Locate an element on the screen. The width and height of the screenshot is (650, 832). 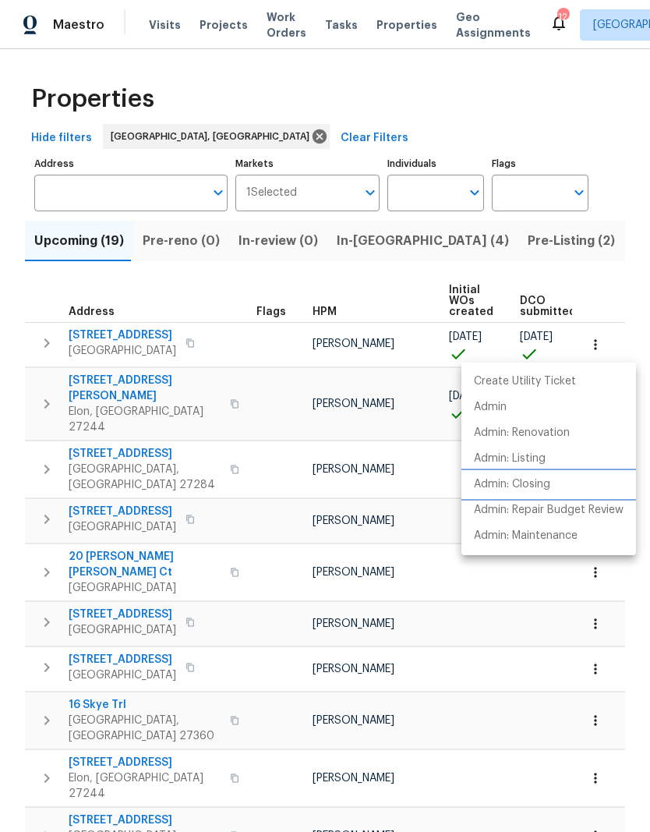
p: Create Utility Ticket is located at coordinates (524, 381).